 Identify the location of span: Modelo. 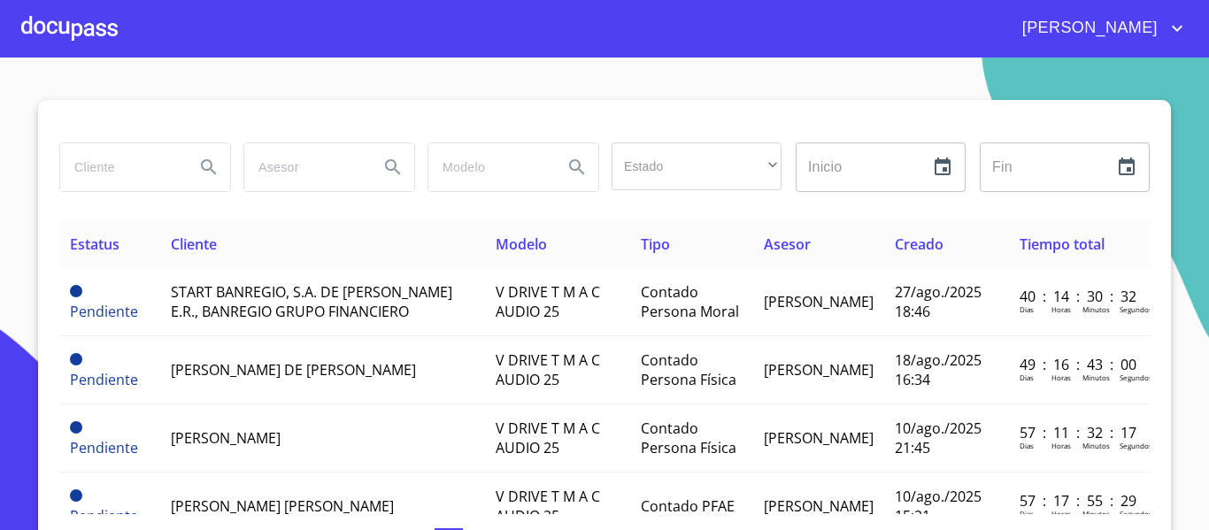
(521, 244).